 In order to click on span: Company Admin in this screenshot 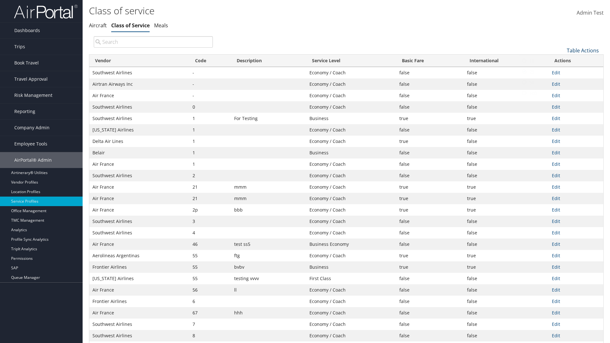, I will do `click(32, 128)`.